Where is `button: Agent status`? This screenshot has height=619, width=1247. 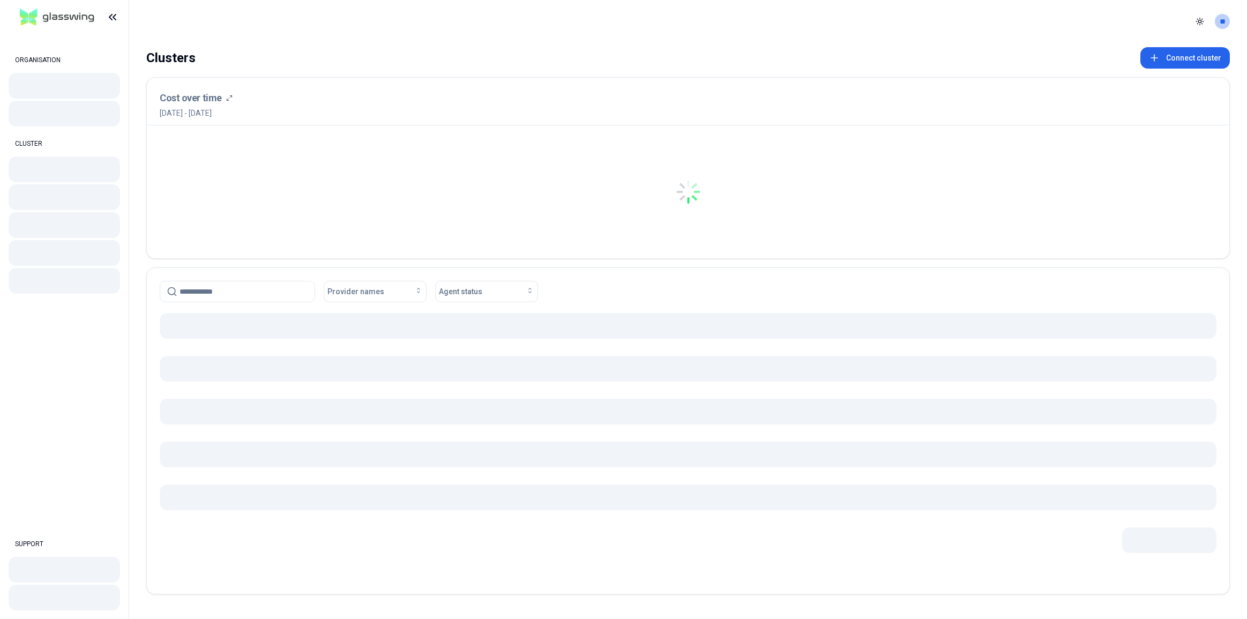
button: Agent status is located at coordinates (486, 291).